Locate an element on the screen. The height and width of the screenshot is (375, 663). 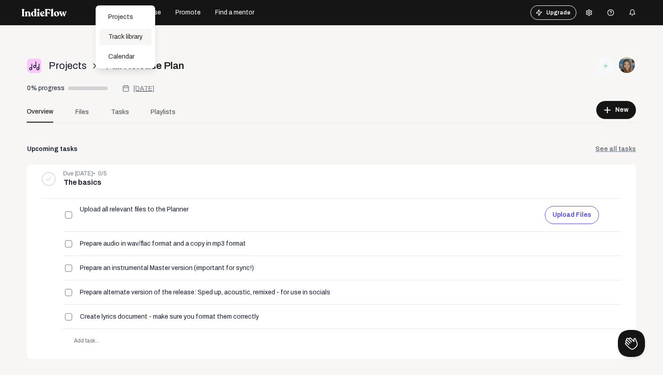
div: Projects is located at coordinates (125, 17).